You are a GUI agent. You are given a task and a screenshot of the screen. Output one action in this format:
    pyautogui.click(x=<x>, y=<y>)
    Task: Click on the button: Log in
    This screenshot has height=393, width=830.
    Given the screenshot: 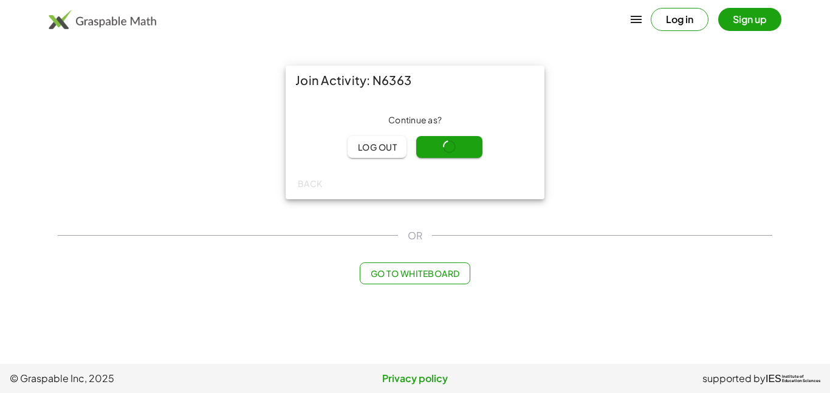 What is the action you would take?
    pyautogui.click(x=680, y=19)
    